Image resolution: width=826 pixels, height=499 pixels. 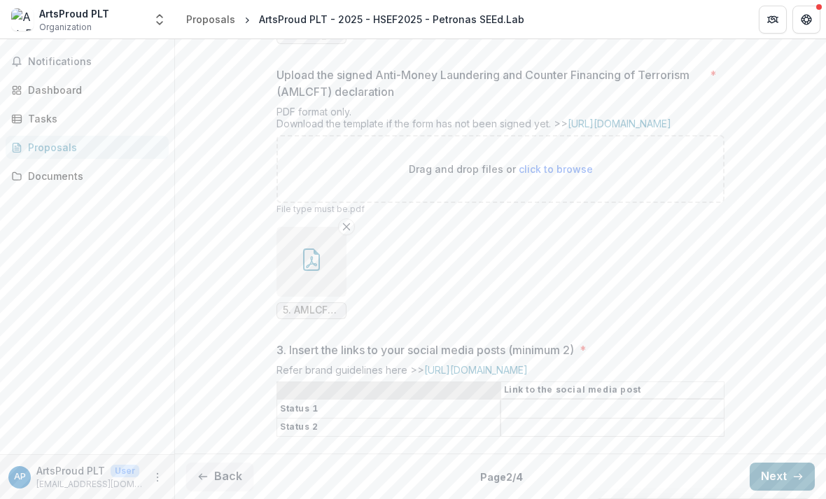 I want to click on p: 3. Insert the links to your social media posts (minimum 2), so click(x=425, y=350).